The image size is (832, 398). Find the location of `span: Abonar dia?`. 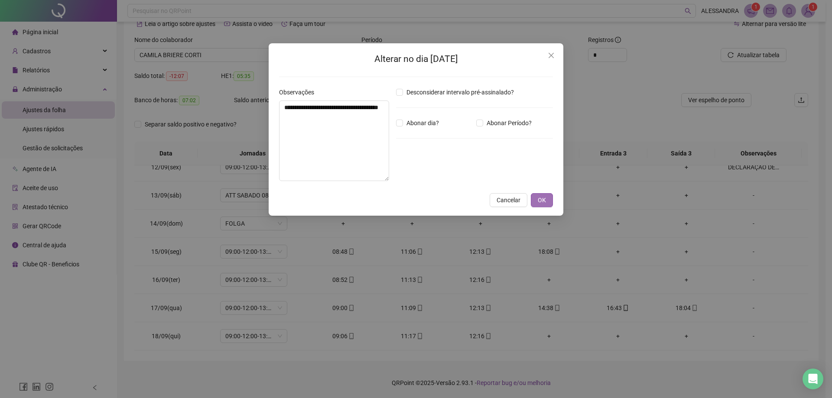

span: Abonar dia? is located at coordinates (423, 123).